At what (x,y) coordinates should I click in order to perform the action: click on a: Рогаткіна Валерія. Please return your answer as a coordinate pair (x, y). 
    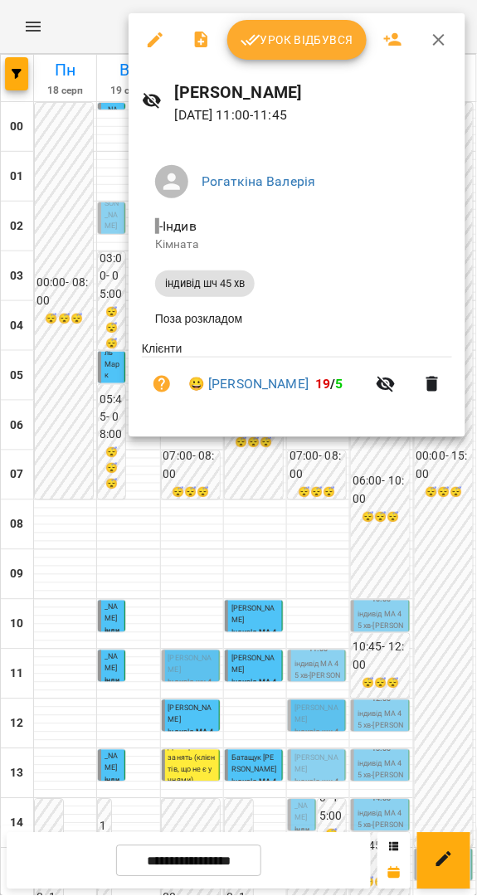
    Looking at the image, I should click on (259, 181).